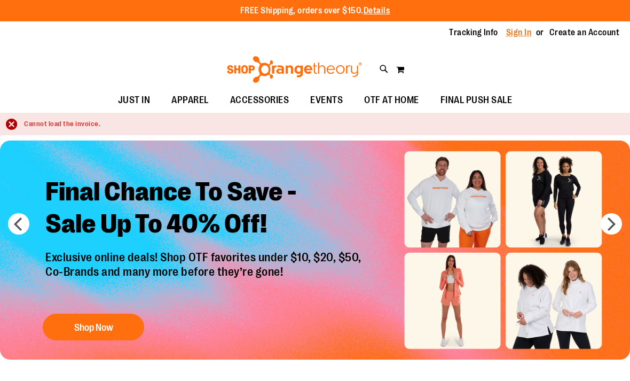 This screenshot has width=630, height=381. I want to click on a: Create an Account, so click(585, 33).